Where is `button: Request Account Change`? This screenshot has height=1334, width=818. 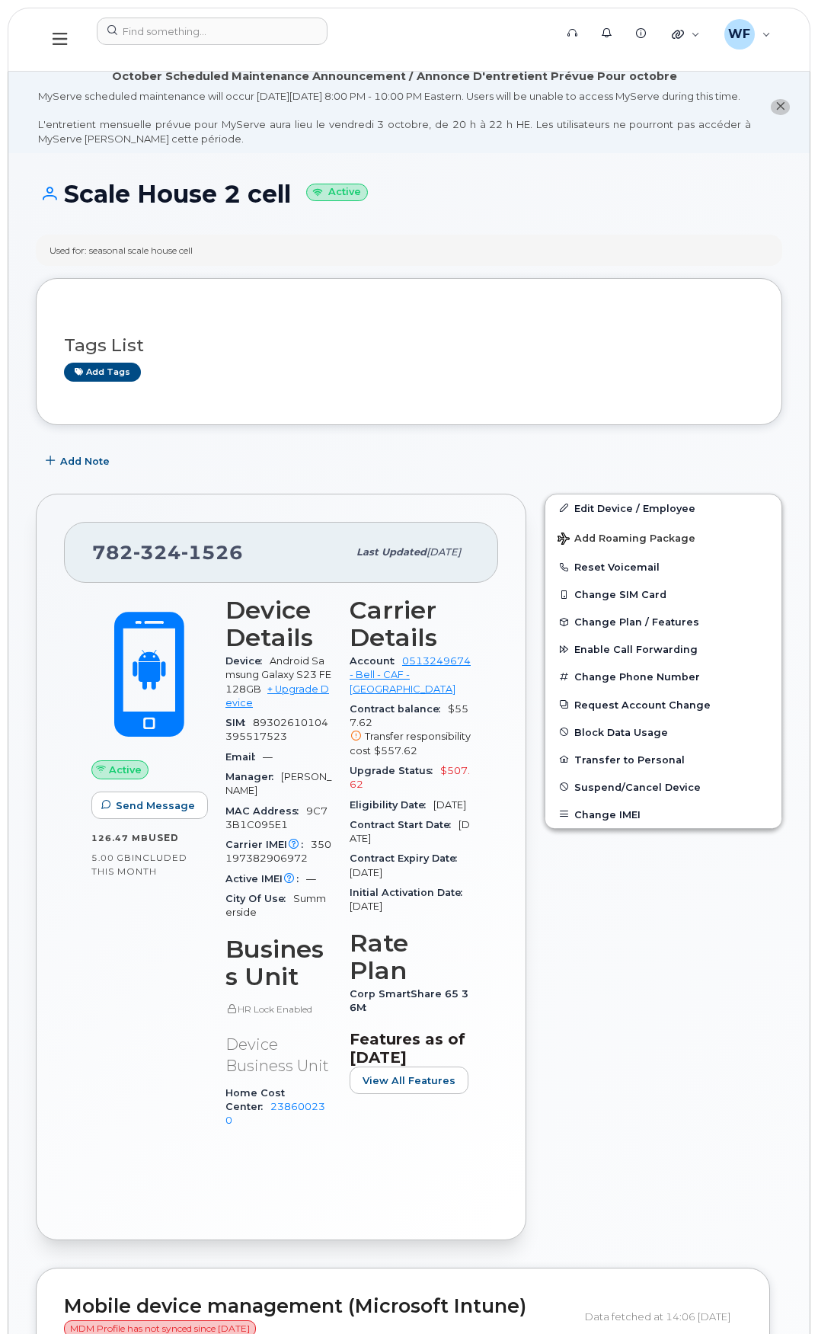
button: Request Account Change is located at coordinates (664, 705).